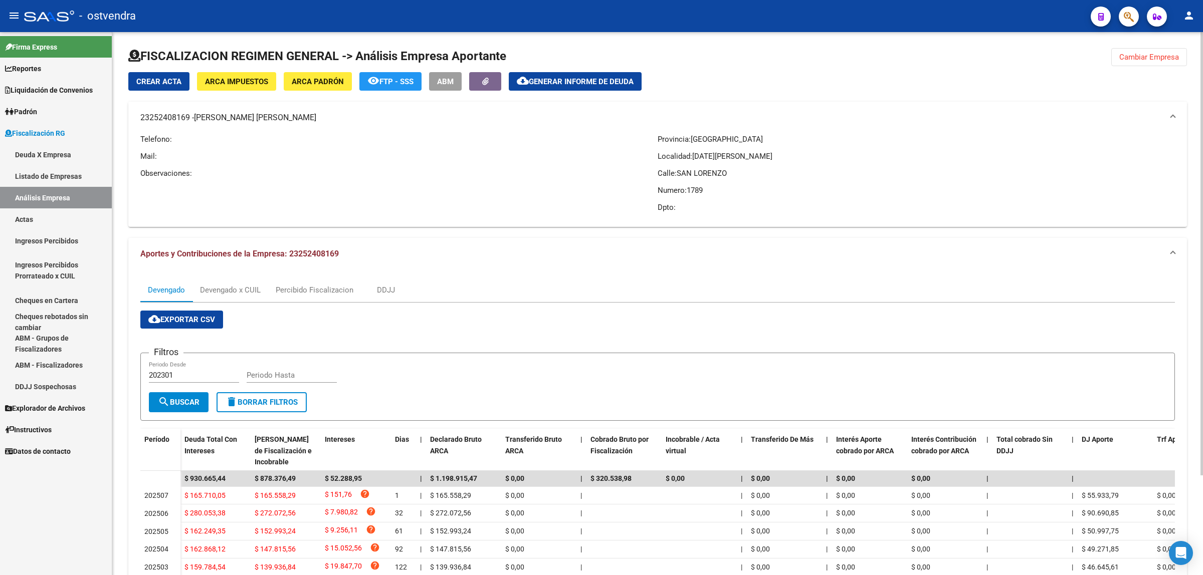  What do you see at coordinates (445, 81) in the screenshot?
I see `button: ABM` at bounding box center [445, 81].